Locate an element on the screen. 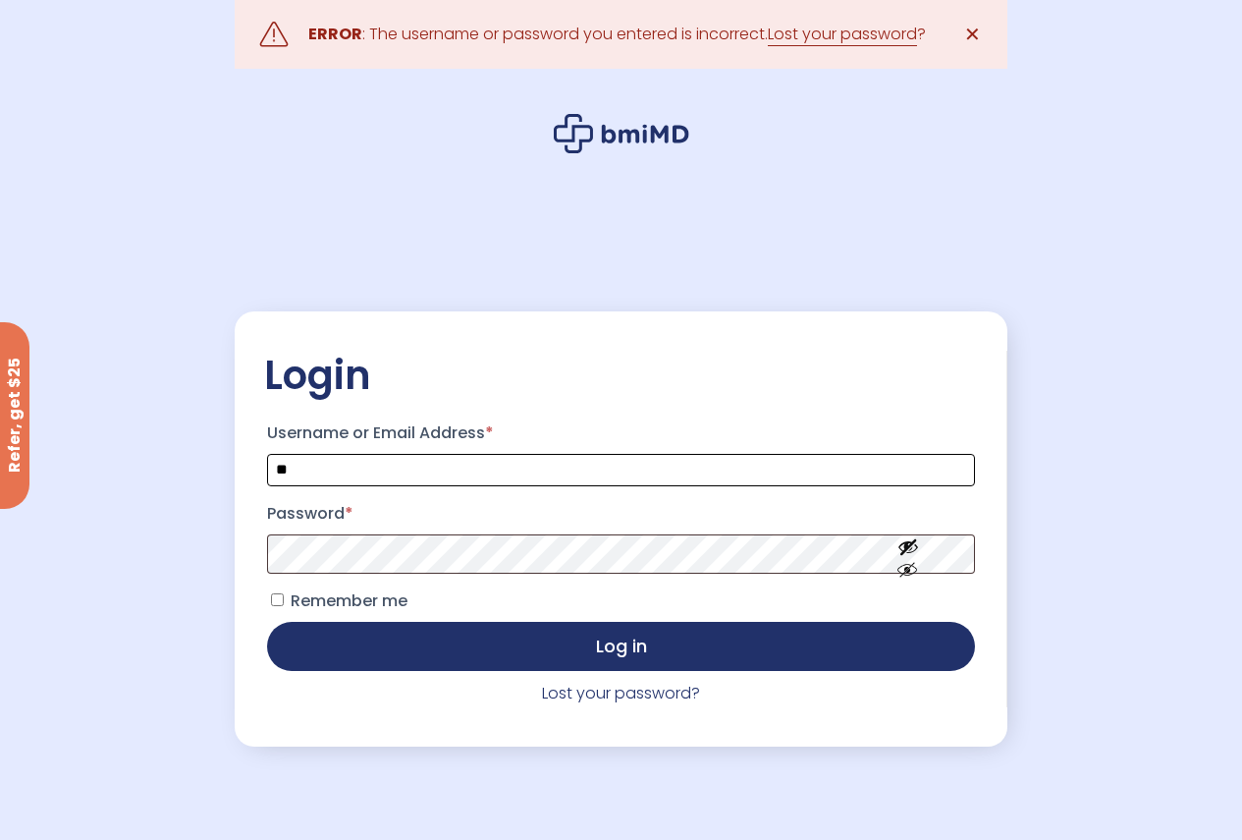  input: Remember me is located at coordinates (277, 599).